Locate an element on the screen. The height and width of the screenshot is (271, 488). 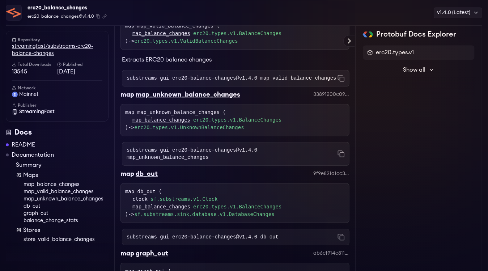
span: 13545 is located at coordinates (34, 72).